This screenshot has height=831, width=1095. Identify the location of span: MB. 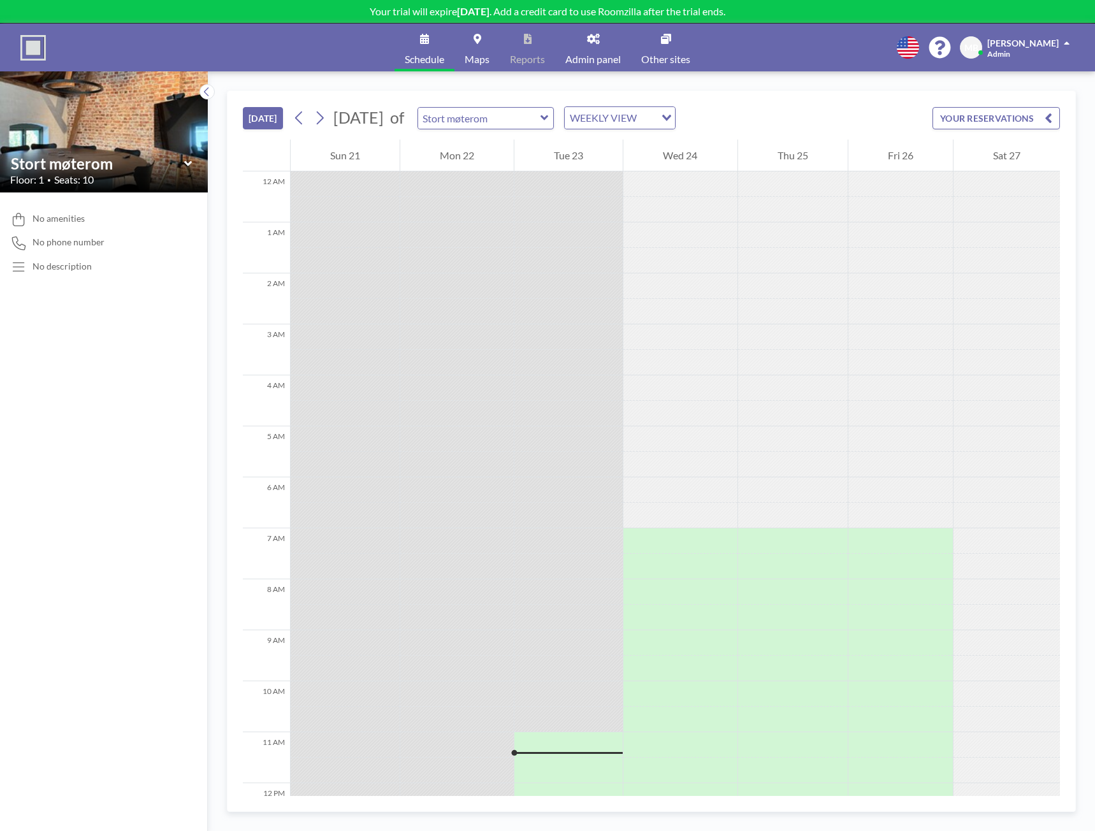
(971, 48).